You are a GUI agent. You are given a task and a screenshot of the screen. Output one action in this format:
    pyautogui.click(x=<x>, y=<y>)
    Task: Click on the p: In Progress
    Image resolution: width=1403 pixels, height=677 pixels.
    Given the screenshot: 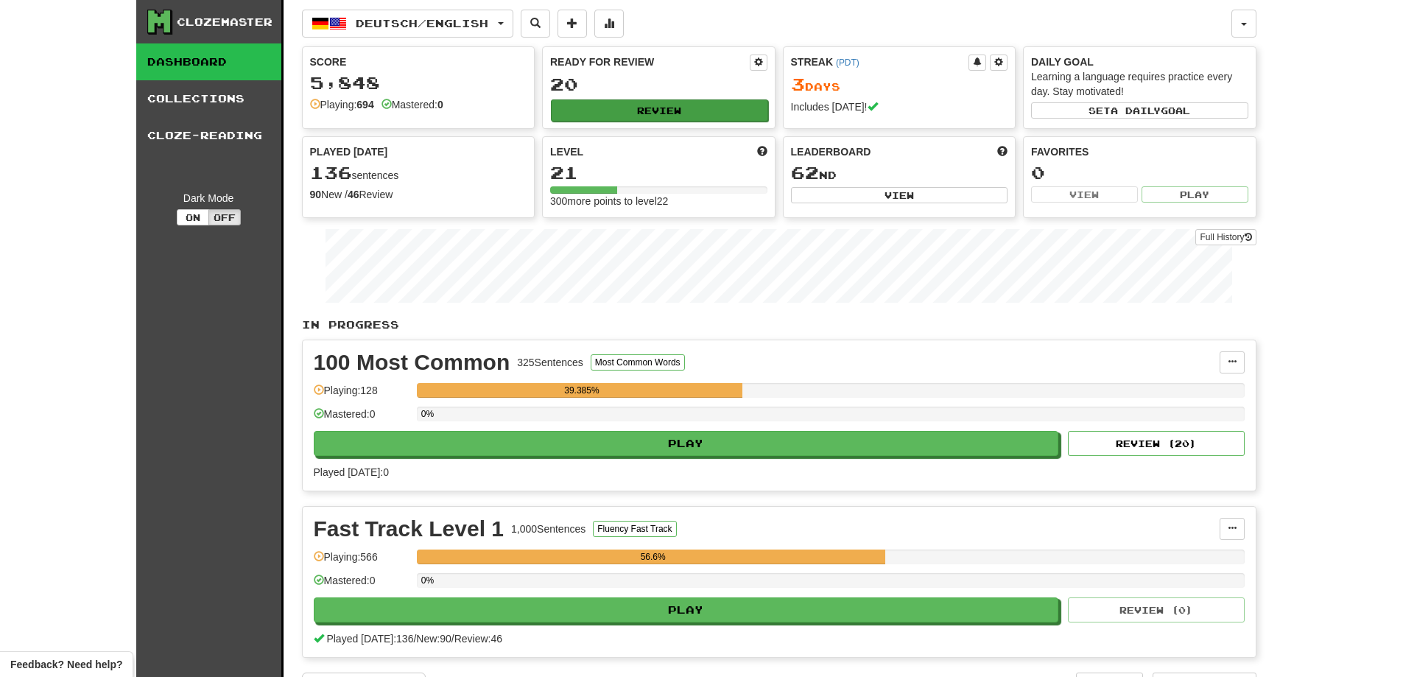 What is the action you would take?
    pyautogui.click(x=779, y=325)
    